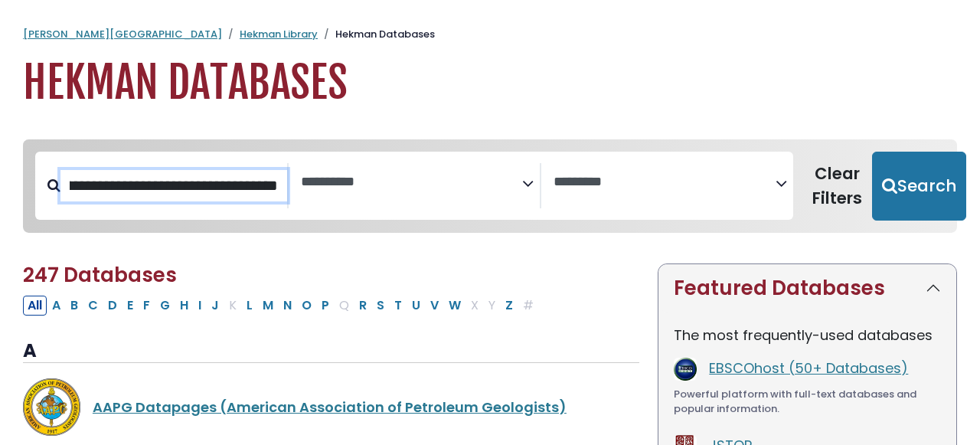 Image resolution: width=980 pixels, height=445 pixels. I want to click on button: Filter Results A, so click(56, 306).